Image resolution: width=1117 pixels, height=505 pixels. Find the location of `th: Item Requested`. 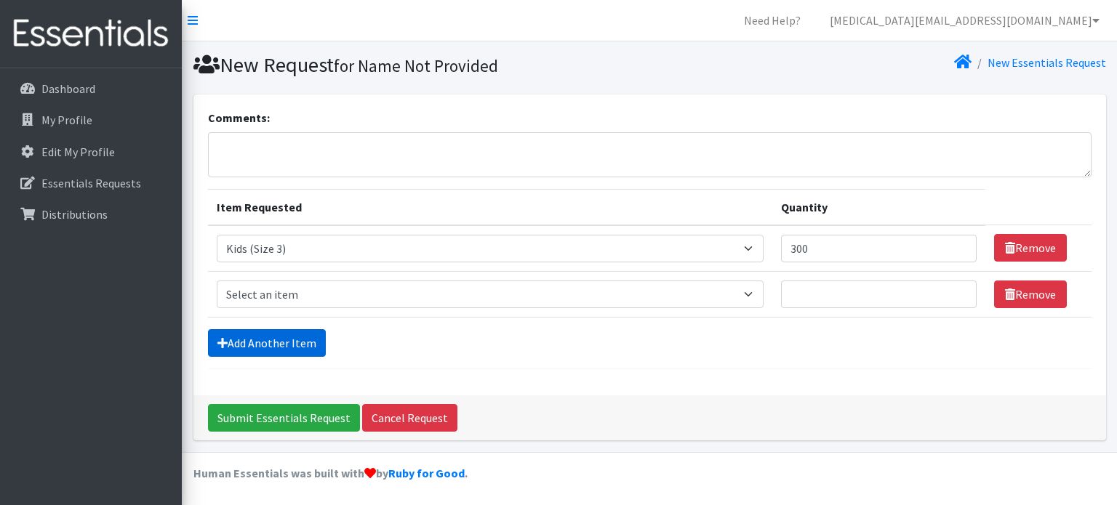

th: Item Requested is located at coordinates (490, 207).